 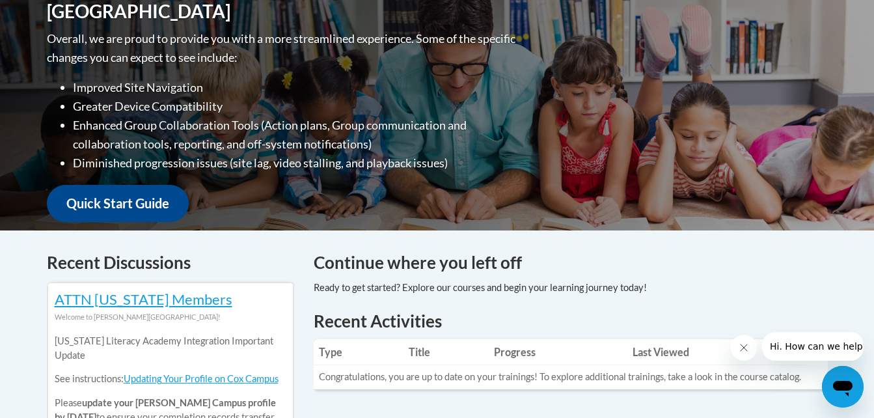 I want to click on p: See instructions:, so click(x=170, y=379).